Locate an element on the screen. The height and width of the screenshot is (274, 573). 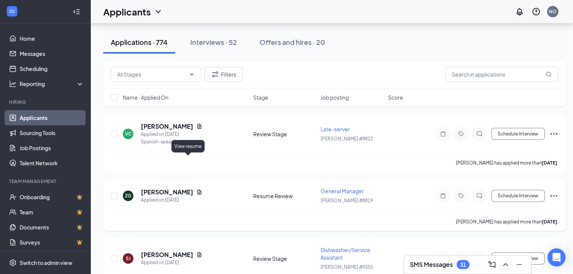
button: ComposeMessage is located at coordinates (492, 264).